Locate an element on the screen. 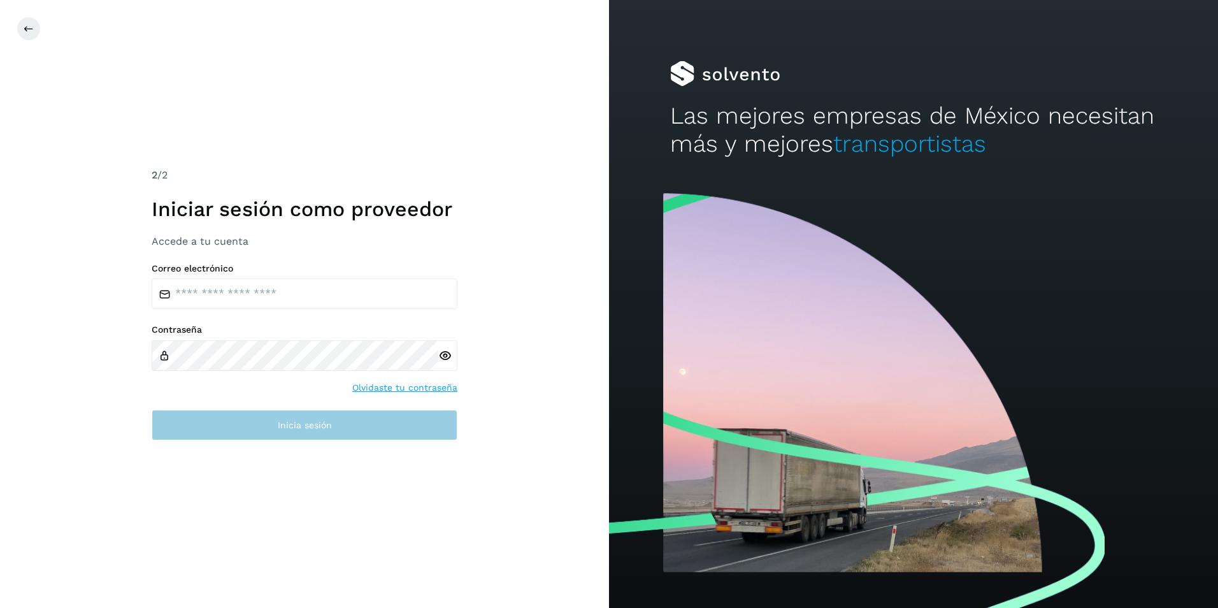 Image resolution: width=1218 pixels, height=608 pixels. span: transportistas is located at coordinates (910, 143).